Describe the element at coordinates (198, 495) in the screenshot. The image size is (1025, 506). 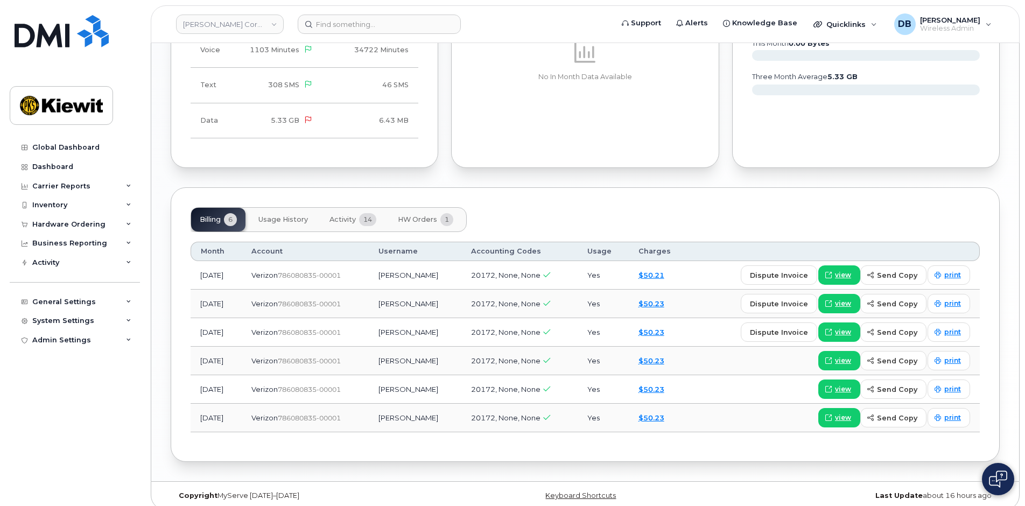
I see `strong: Copyright` at that location.